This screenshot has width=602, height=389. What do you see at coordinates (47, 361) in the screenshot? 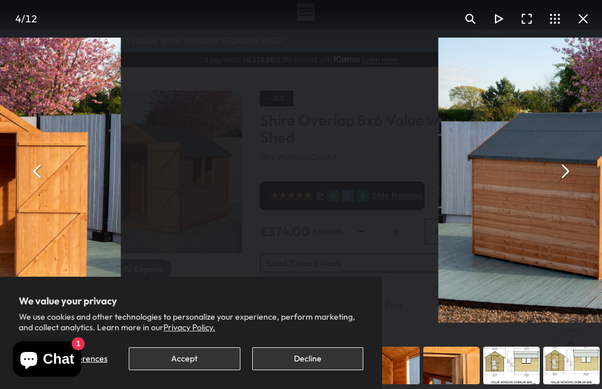
I see `inbox-online-store-chat: Shopify online store chat` at bounding box center [47, 361].